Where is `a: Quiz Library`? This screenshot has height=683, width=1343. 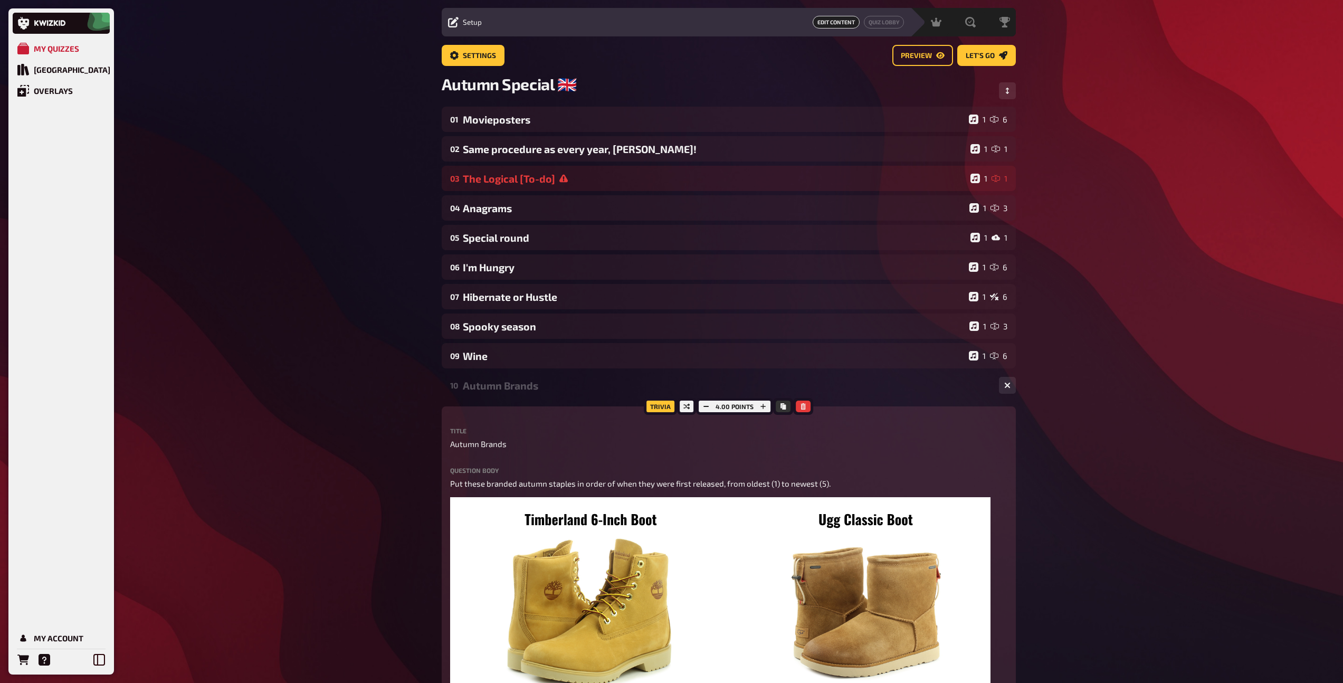
a: Quiz Library is located at coordinates (61, 70).